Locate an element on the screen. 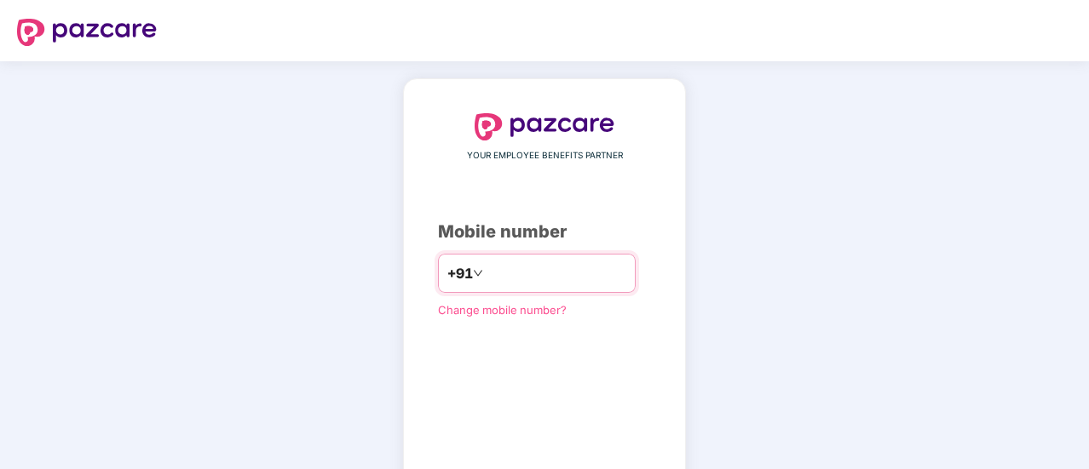  span: Change mobile number? is located at coordinates (502, 310).